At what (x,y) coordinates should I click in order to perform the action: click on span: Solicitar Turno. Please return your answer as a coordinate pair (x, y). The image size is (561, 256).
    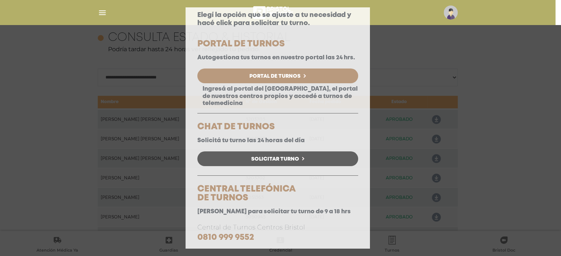
    Looking at the image, I should click on (275, 159).